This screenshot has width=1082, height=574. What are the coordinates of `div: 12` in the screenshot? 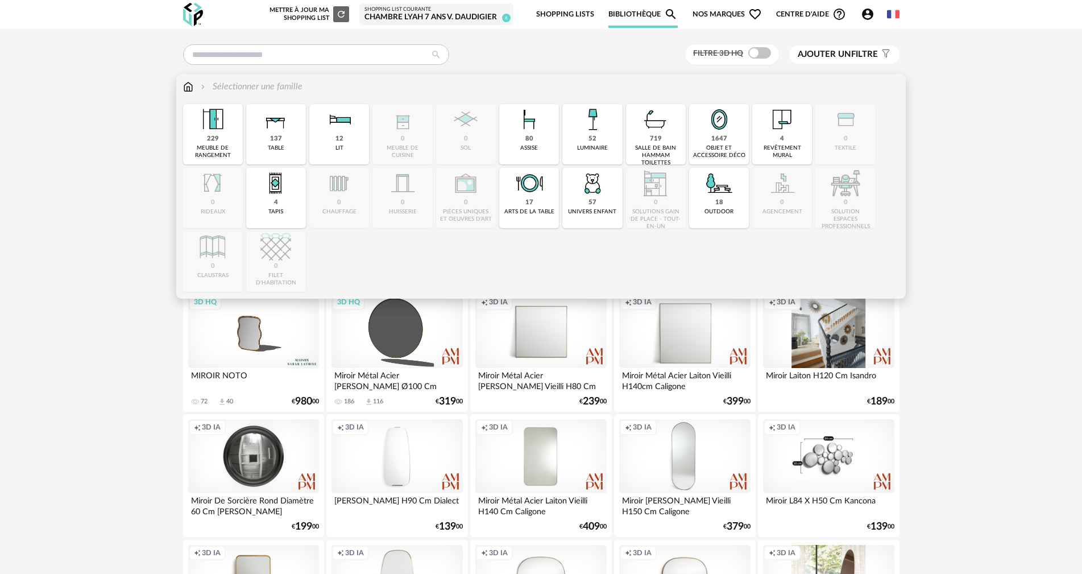 It's located at (339, 139).